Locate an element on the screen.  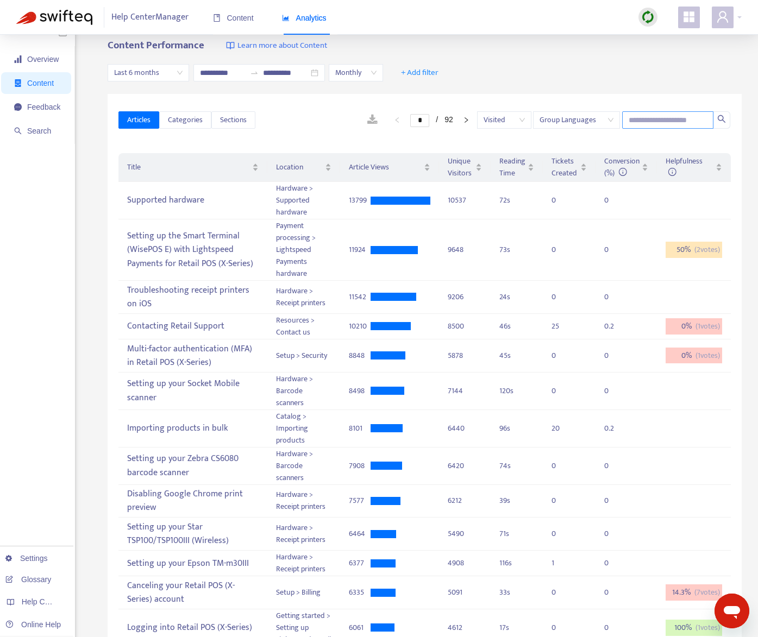
span: Search is located at coordinates (39, 131).